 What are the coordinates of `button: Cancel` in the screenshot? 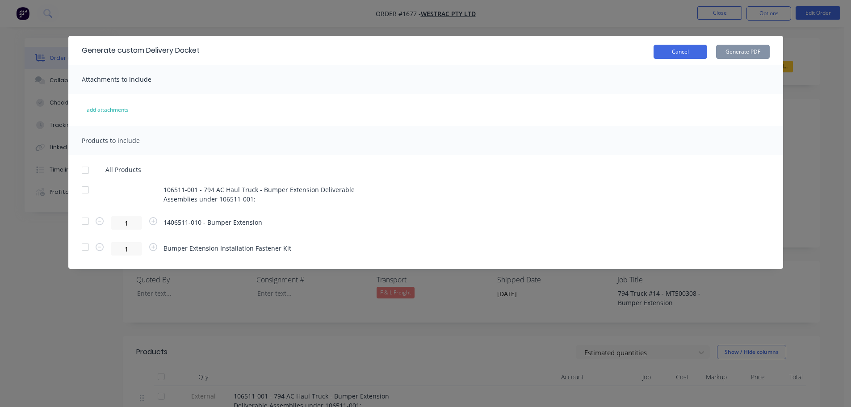 It's located at (680, 52).